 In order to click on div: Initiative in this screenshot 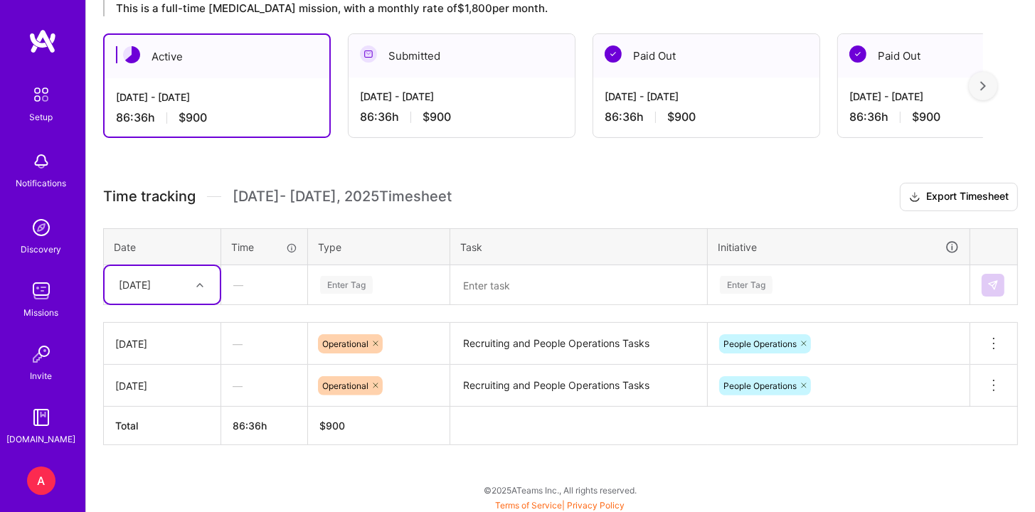, I will do `click(839, 247)`.